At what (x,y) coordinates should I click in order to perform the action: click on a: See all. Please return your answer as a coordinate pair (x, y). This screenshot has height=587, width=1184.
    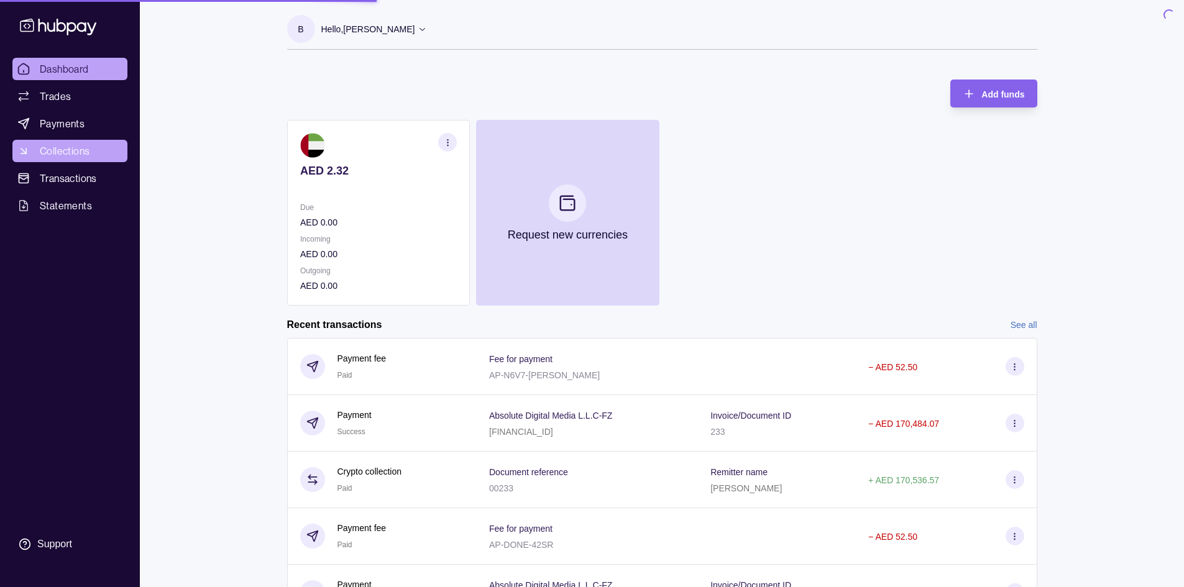
    Looking at the image, I should click on (1023, 325).